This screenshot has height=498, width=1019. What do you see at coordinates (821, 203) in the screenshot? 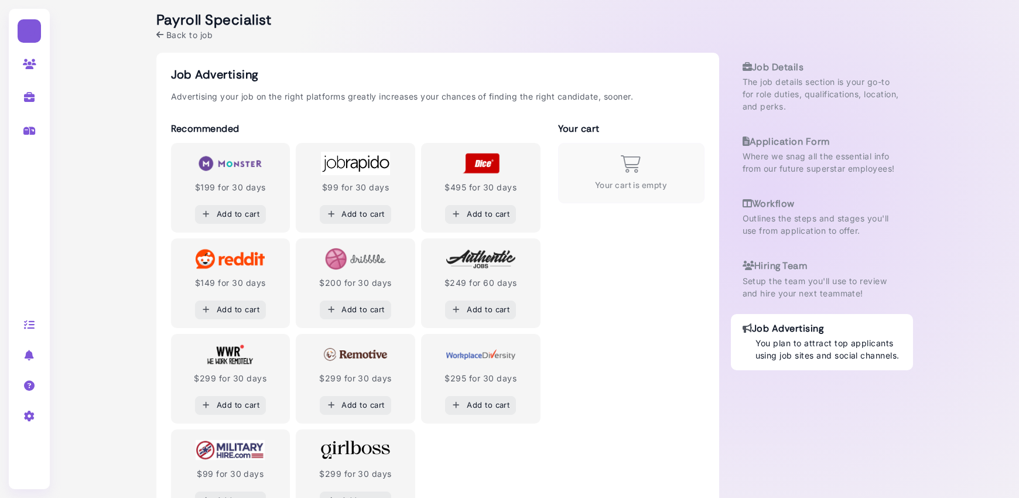
I see `h3: Workflow` at bounding box center [821, 203].